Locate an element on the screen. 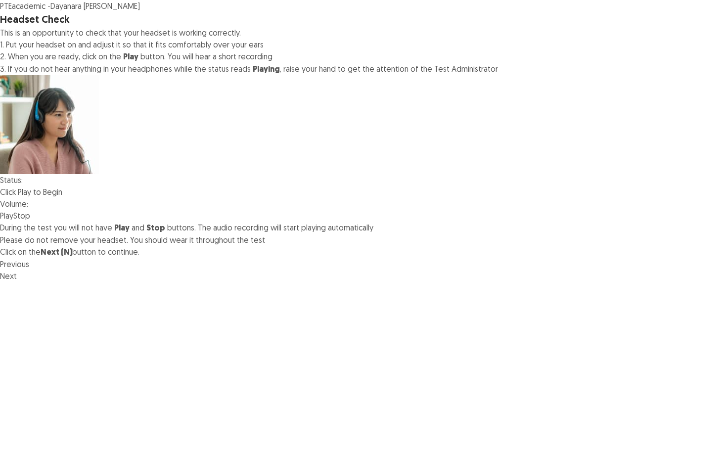 The height and width of the screenshot is (455, 727). strong: Stop is located at coordinates (156, 228).